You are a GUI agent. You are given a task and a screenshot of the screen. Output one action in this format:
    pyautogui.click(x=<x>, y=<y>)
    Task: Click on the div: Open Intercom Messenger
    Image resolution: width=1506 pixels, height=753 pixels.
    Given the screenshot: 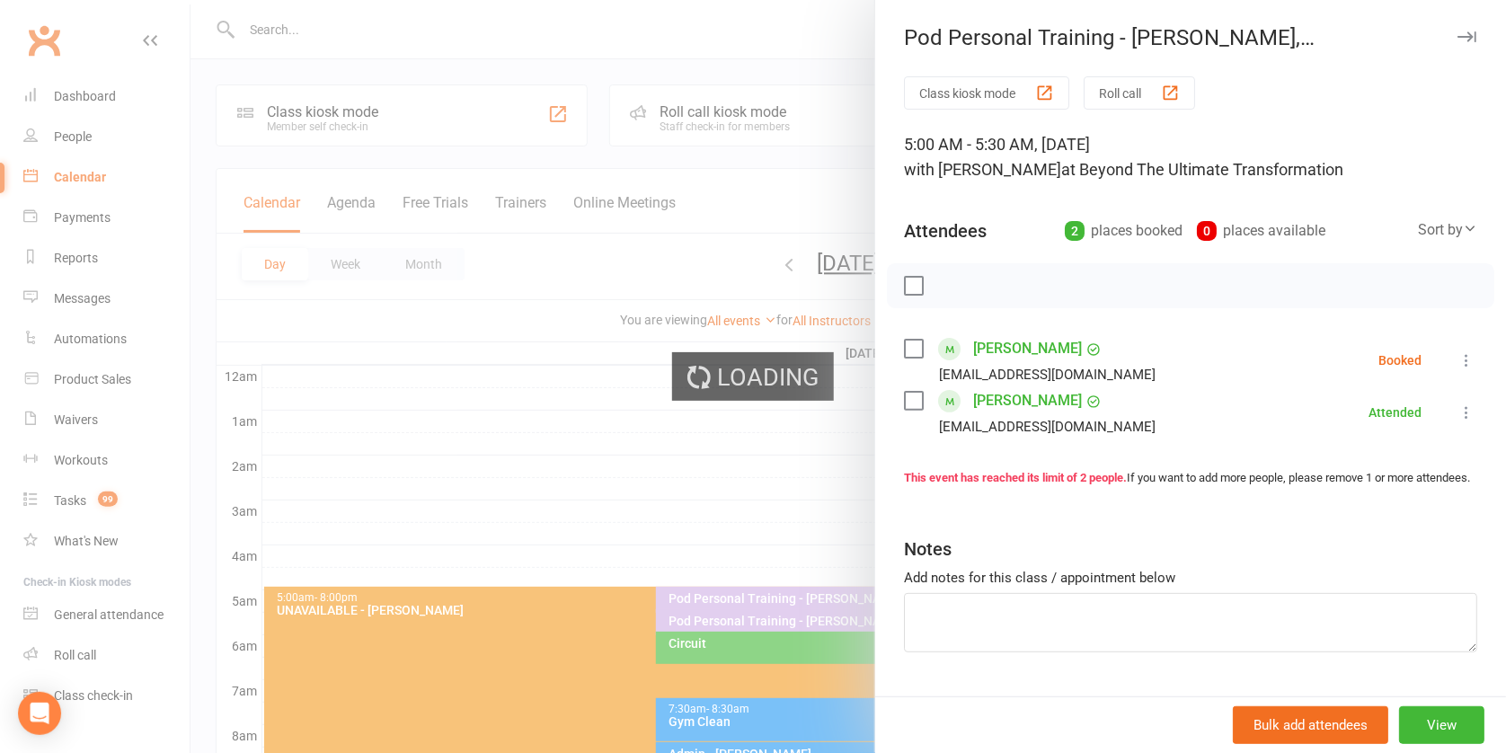 What is the action you would take?
    pyautogui.click(x=40, y=714)
    